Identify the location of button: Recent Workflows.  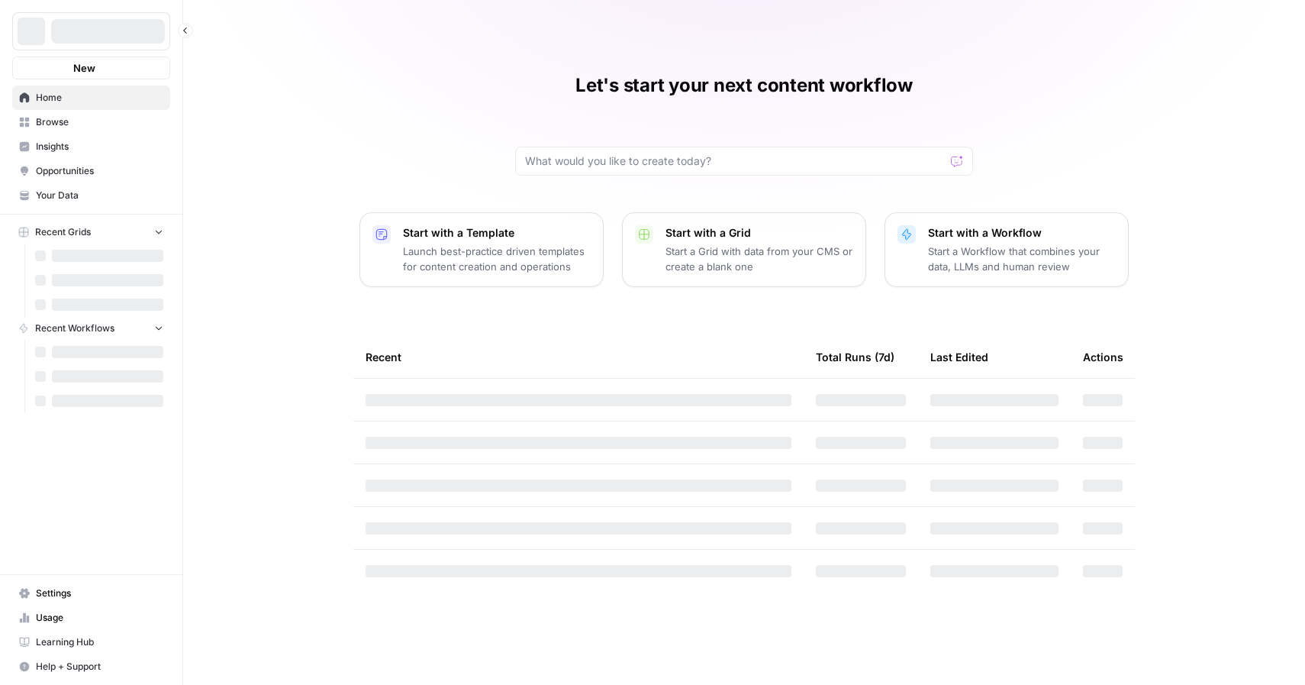
(91, 328).